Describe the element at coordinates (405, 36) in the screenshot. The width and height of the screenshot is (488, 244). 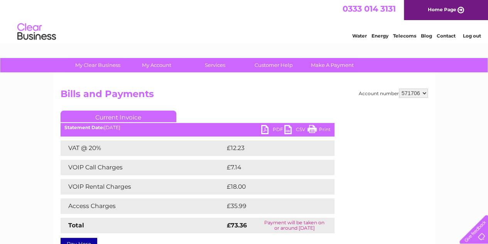
I see `a: Telecoms` at that location.